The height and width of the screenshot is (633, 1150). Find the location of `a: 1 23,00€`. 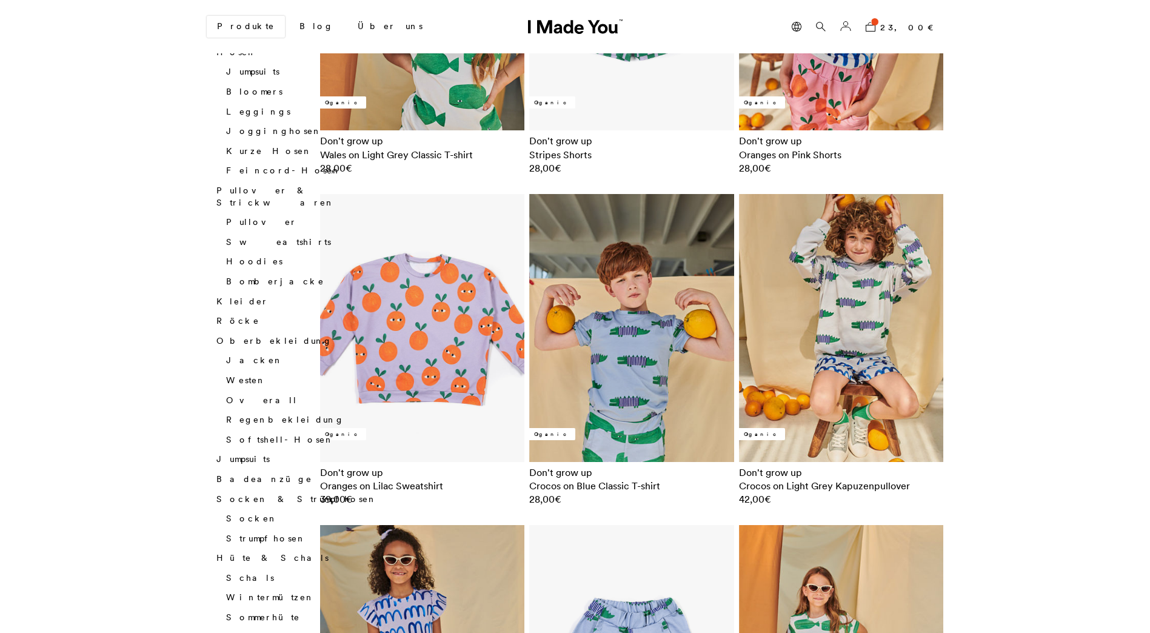

a: 1 23,00€ is located at coordinates (902, 27).